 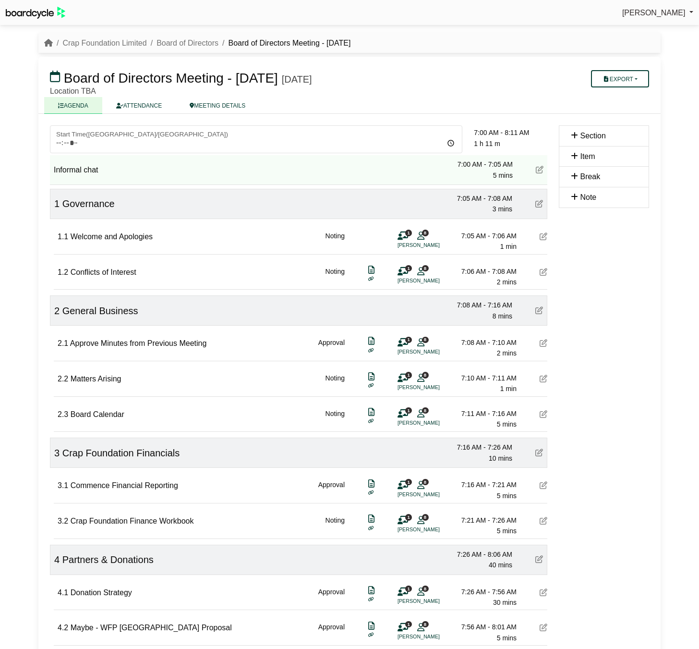 I want to click on span: Partners & Donations, so click(x=108, y=559).